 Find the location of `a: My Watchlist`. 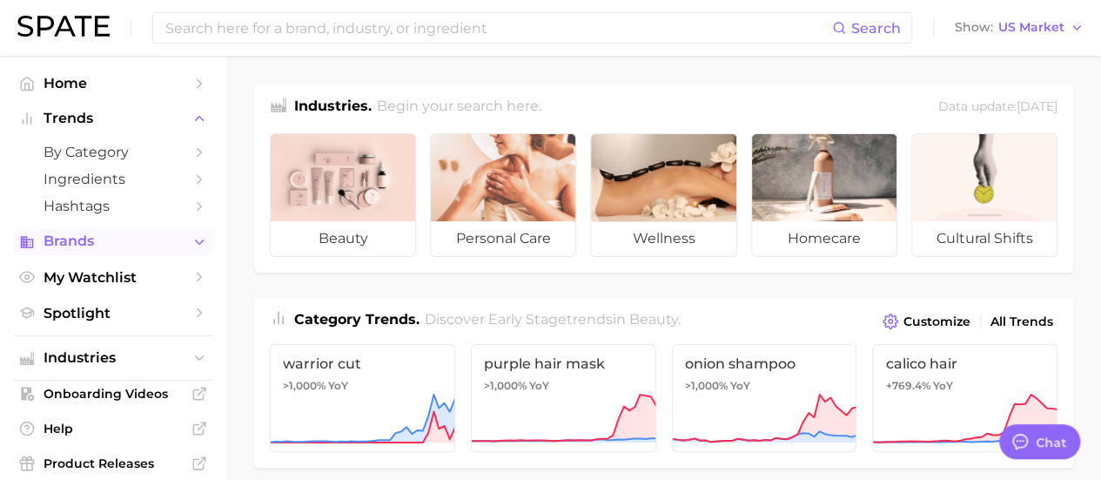

a: My Watchlist is located at coordinates (113, 277).